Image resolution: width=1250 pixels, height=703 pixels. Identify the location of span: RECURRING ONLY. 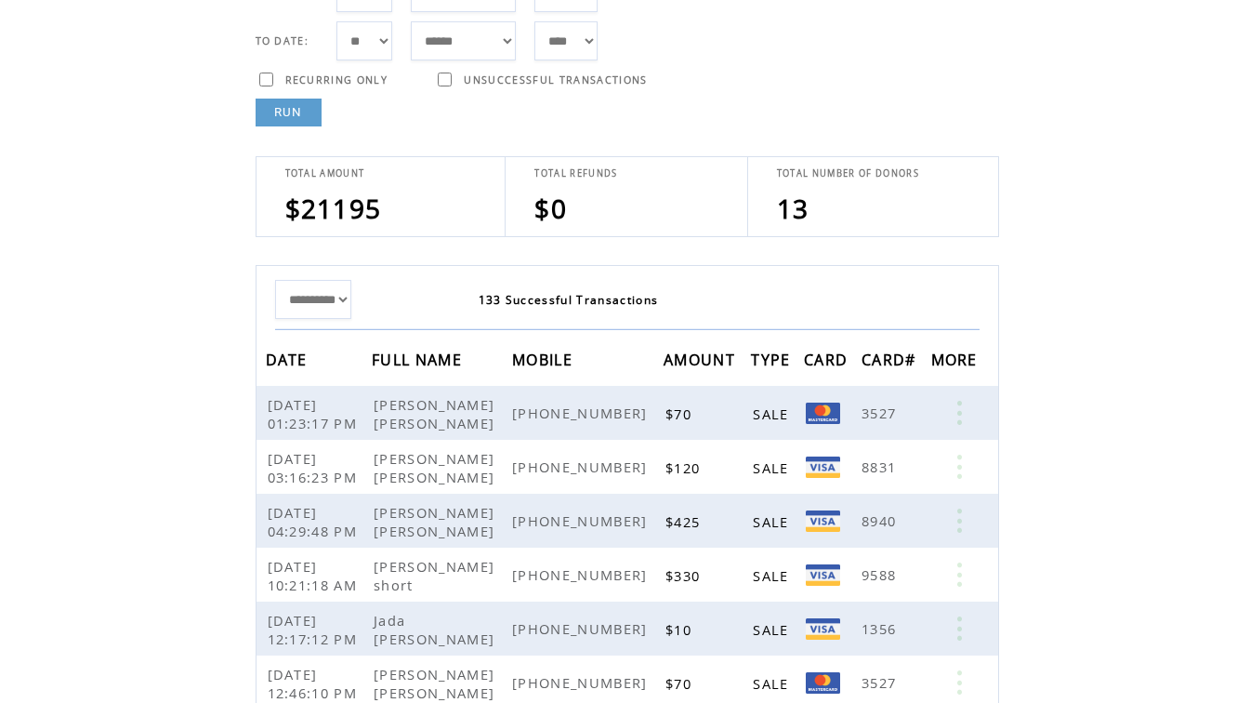
(336, 80).